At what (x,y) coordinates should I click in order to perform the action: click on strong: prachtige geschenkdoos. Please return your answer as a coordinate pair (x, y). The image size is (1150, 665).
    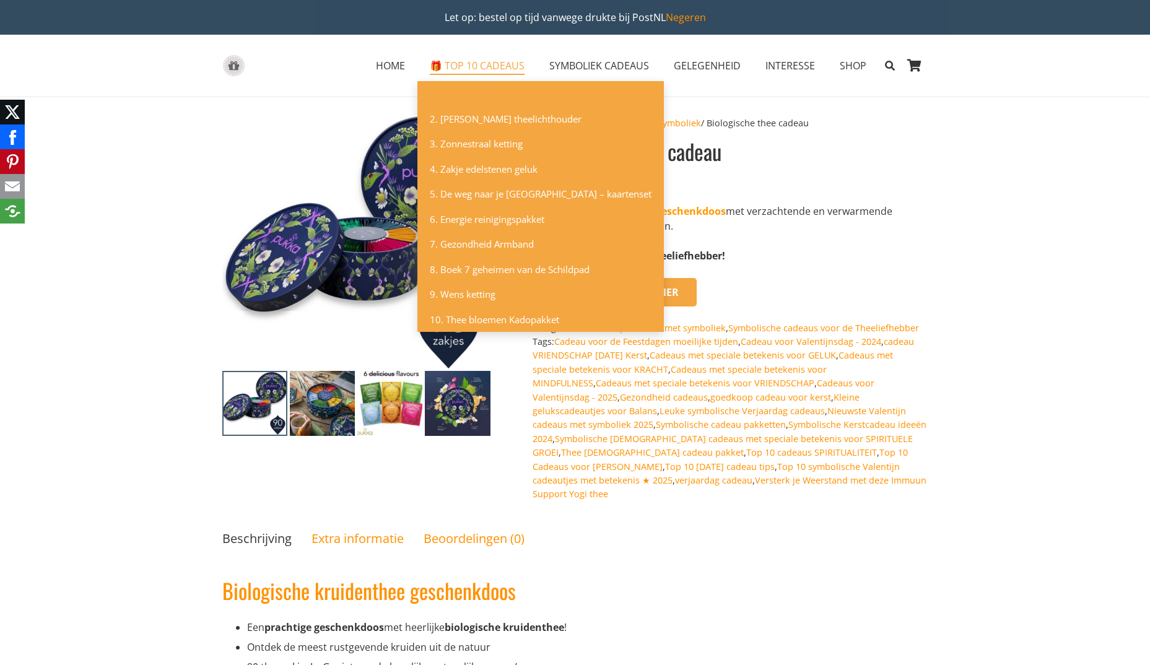
    Looking at the image, I should click on (324, 627).